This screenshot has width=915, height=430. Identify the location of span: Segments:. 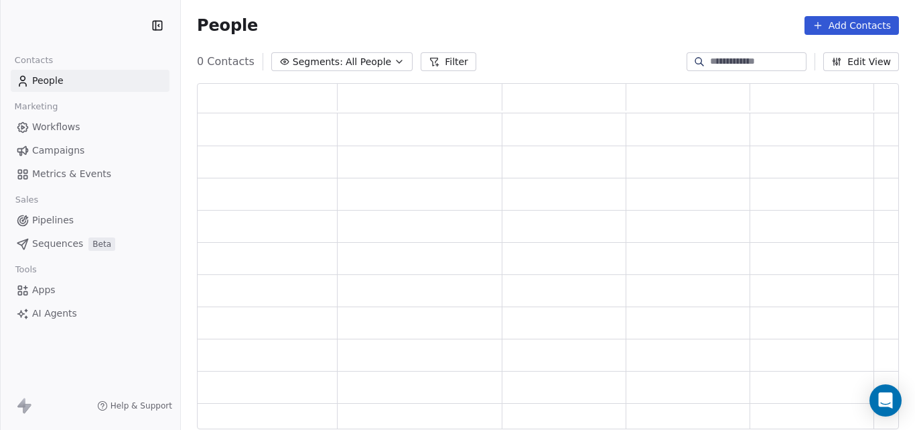
(318, 62).